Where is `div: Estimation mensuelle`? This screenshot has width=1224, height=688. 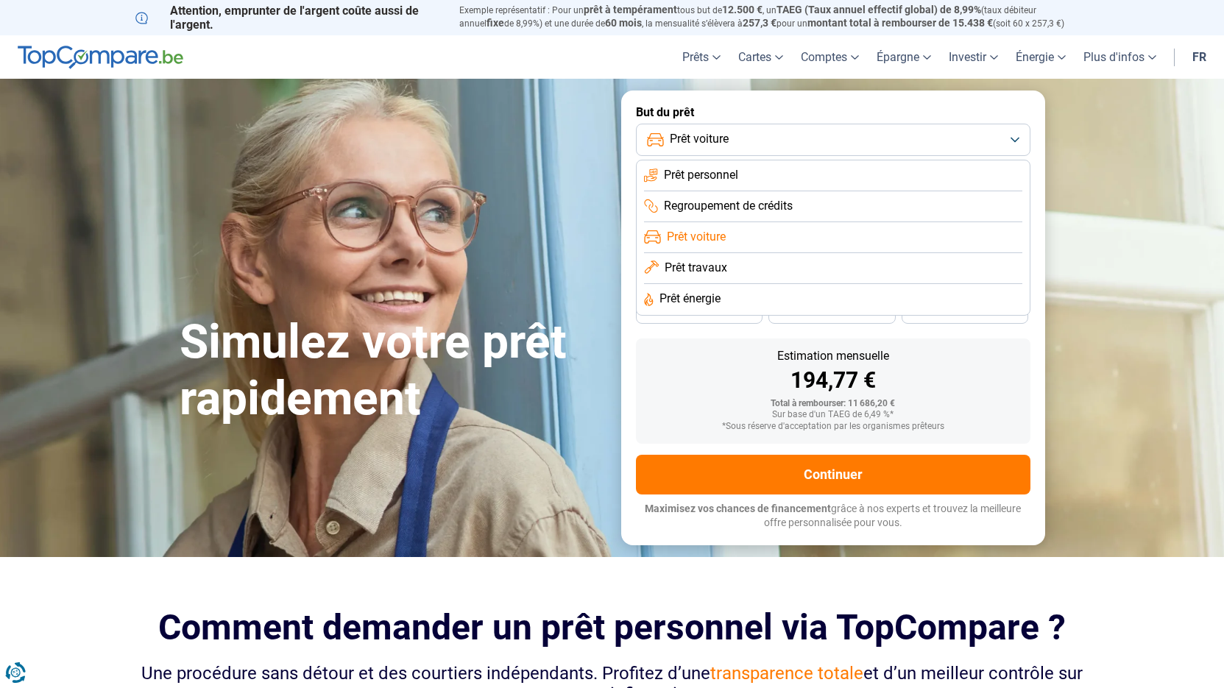
div: Estimation mensuelle is located at coordinates (833, 356).